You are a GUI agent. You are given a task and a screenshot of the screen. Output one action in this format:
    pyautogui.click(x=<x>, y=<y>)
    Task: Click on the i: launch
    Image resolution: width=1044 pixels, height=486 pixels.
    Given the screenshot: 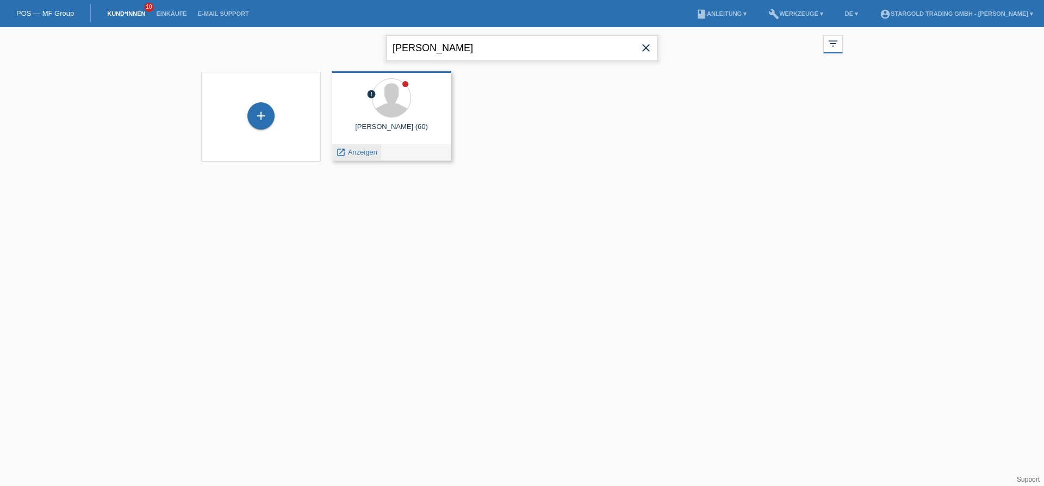 What is the action you would take?
    pyautogui.click(x=341, y=152)
    